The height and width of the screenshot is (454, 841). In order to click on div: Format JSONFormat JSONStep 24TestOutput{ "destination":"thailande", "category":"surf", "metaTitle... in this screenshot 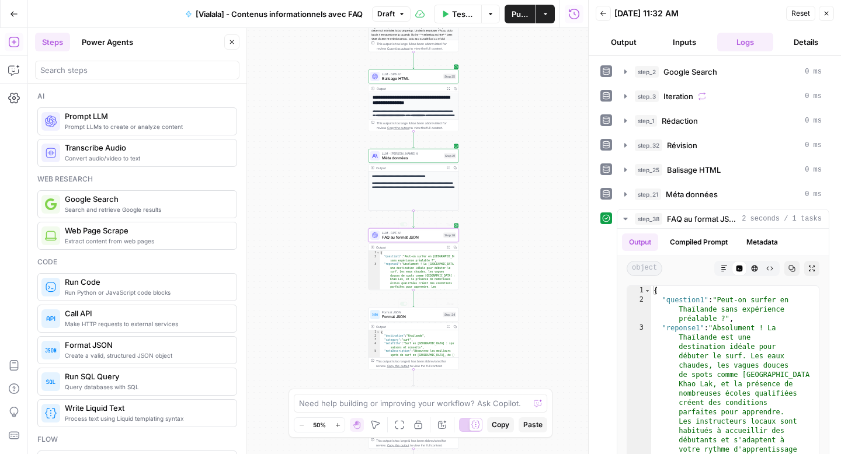, I will do `click(413, 339)`.